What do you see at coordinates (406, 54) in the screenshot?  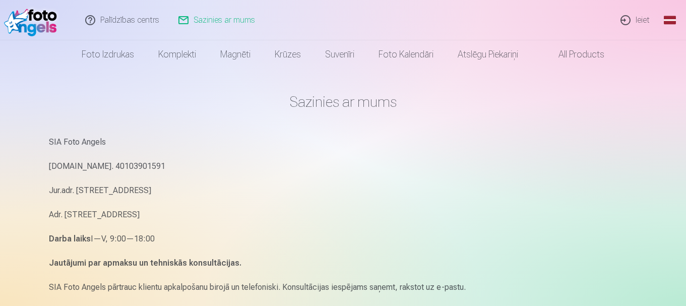 I see `a: Foto kalendāri` at bounding box center [406, 54].